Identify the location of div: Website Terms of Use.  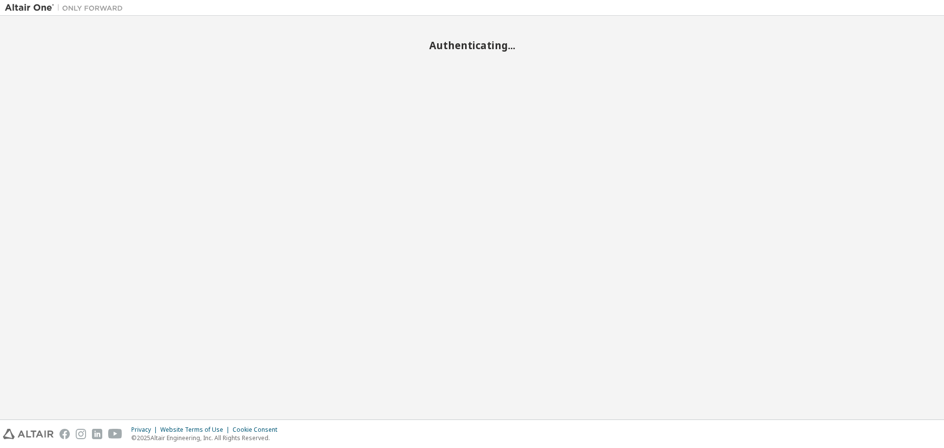
(196, 430).